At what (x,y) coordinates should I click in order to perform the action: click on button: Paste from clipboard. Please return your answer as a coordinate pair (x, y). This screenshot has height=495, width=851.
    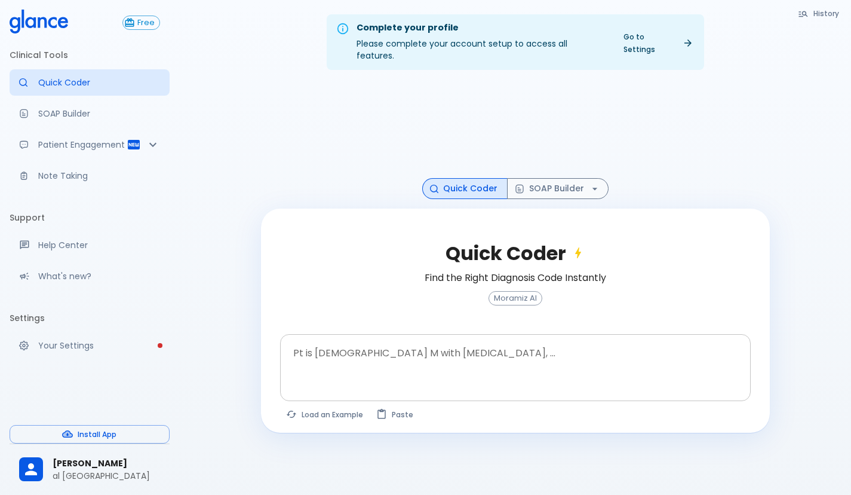
    Looking at the image, I should click on (396, 414).